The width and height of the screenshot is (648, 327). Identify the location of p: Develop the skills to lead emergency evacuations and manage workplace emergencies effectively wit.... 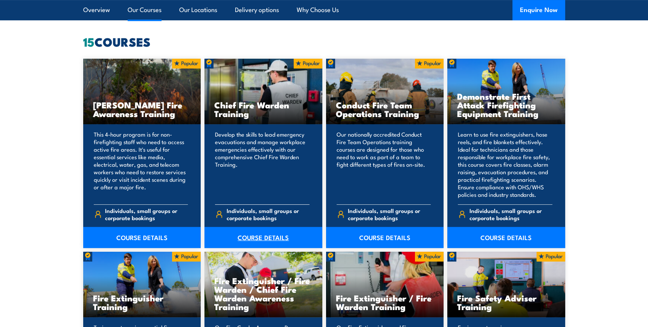
(262, 164).